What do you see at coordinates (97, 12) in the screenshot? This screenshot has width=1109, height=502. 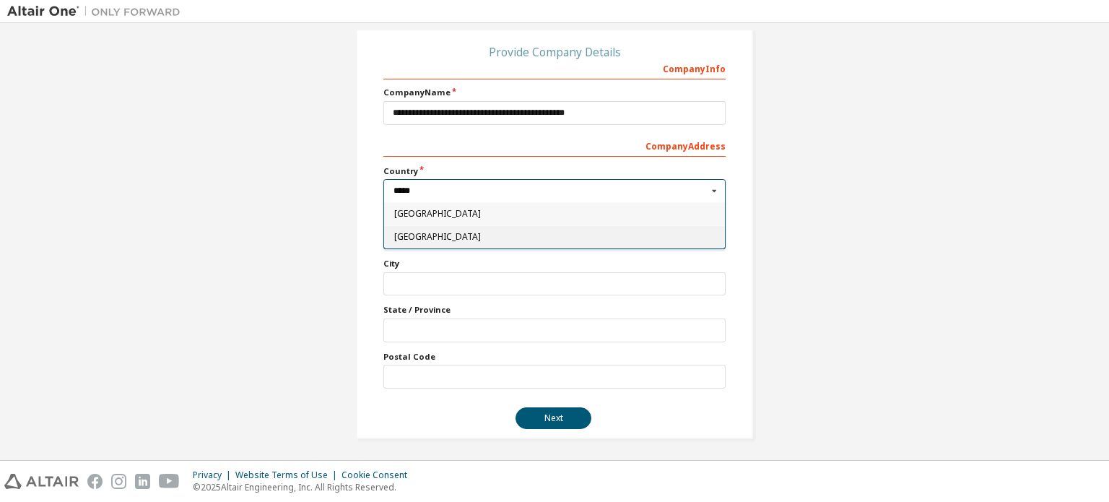 I see `img: Altair One` at bounding box center [97, 12].